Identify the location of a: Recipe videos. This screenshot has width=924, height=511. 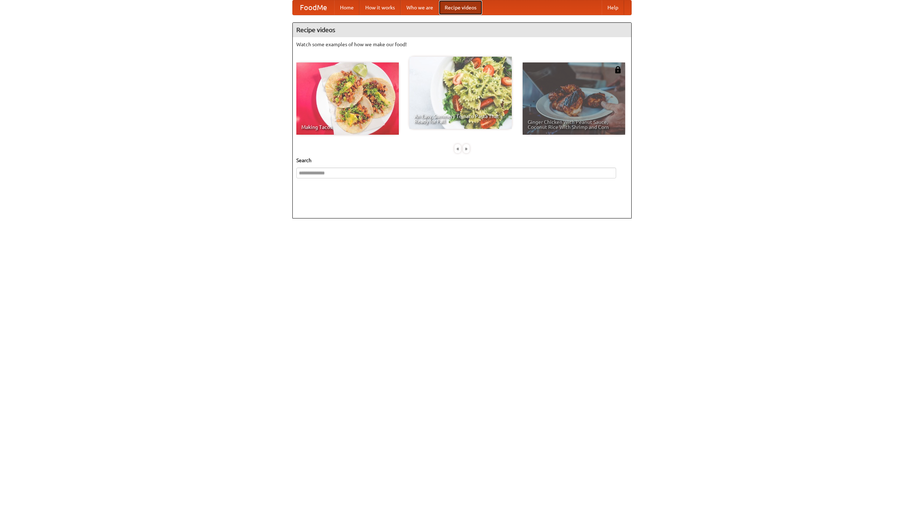
(460, 8).